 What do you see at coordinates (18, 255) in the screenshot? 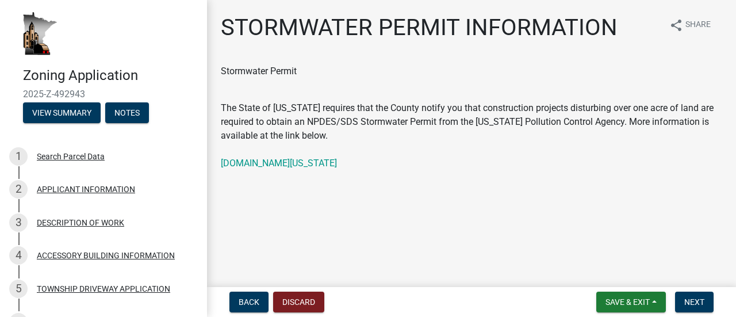
I see `div: 4` at bounding box center [18, 255].